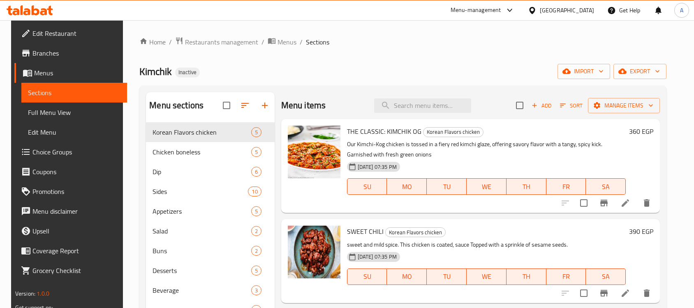 The width and height of the screenshot is (694, 308). Describe the element at coordinates (77, 73) in the screenshot. I see `span: Menus` at that location.